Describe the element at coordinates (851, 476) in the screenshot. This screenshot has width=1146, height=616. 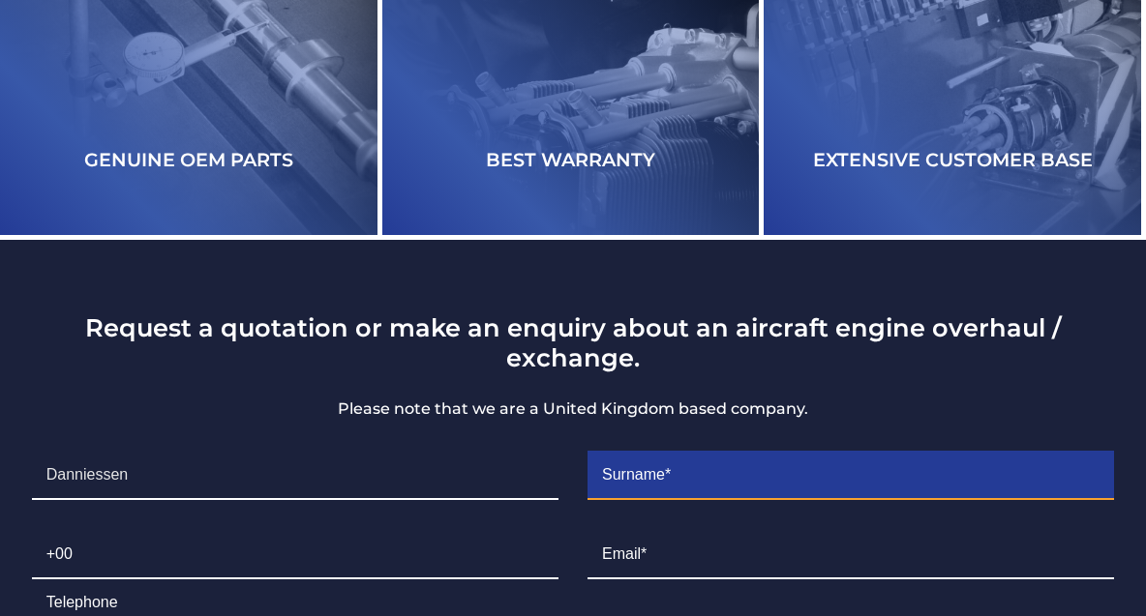
I see `input: Surname*` at that location.